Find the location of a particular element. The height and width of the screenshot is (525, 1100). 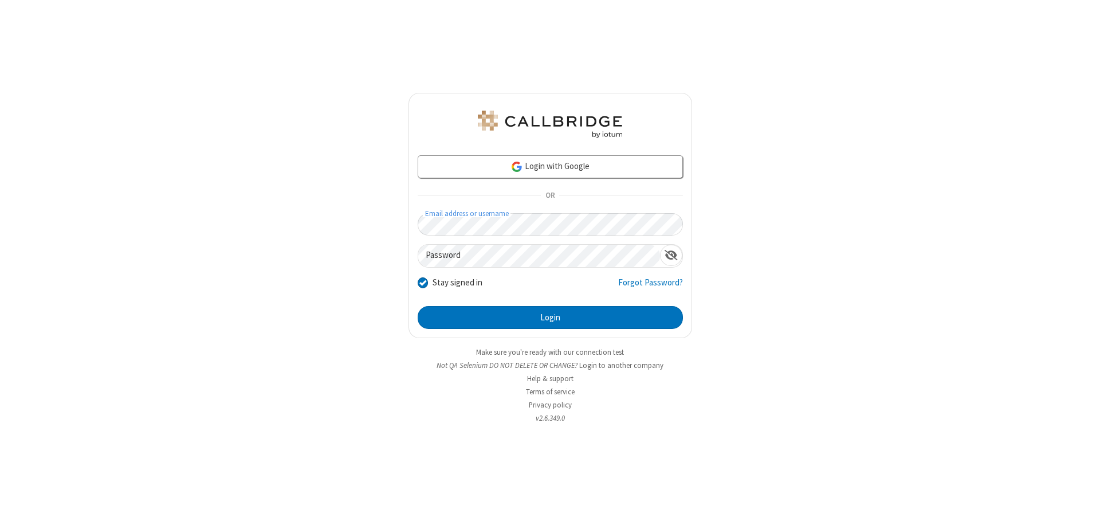

div: Show password is located at coordinates (671, 255).